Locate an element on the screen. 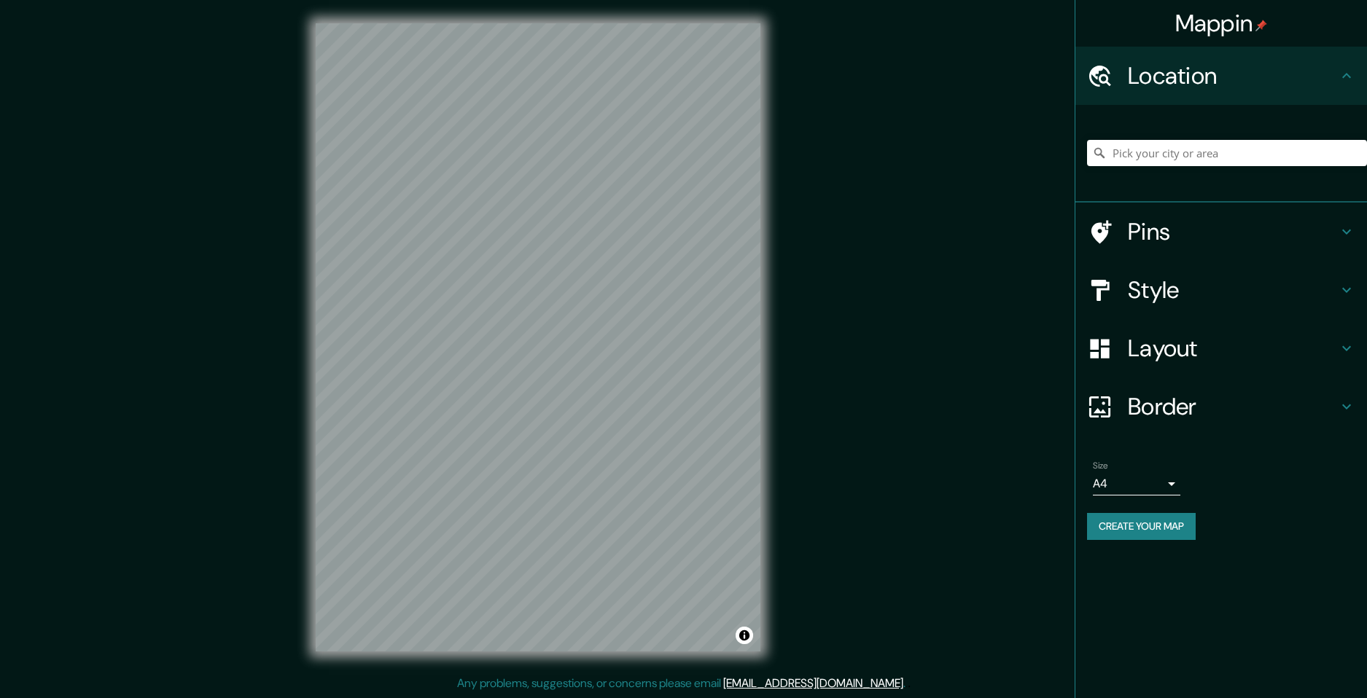 The width and height of the screenshot is (1367, 698). h4: Pins is located at coordinates (1233, 232).